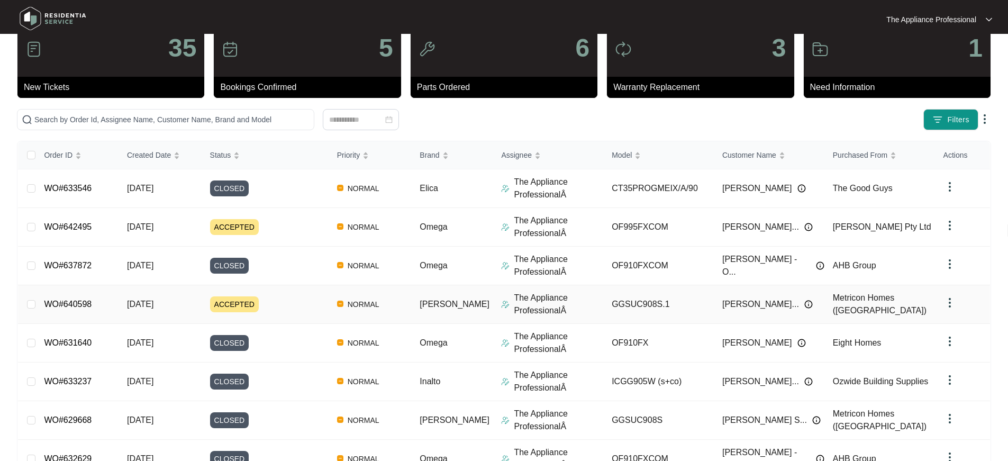 The height and width of the screenshot is (461, 1008). What do you see at coordinates (234, 227) in the screenshot?
I see `span: ACCEPTED` at bounding box center [234, 227].